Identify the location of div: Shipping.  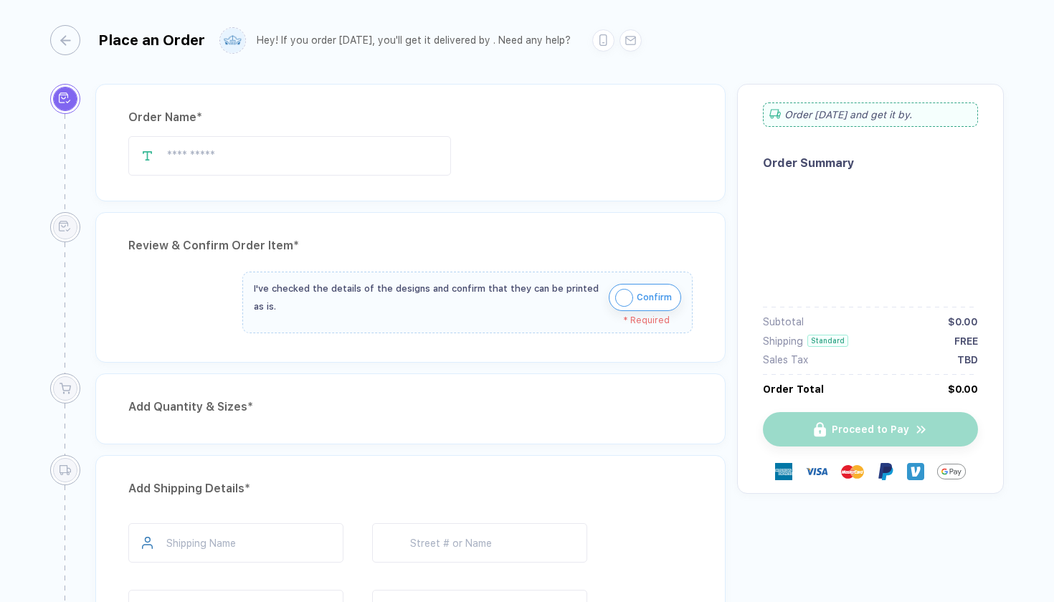
(783, 341).